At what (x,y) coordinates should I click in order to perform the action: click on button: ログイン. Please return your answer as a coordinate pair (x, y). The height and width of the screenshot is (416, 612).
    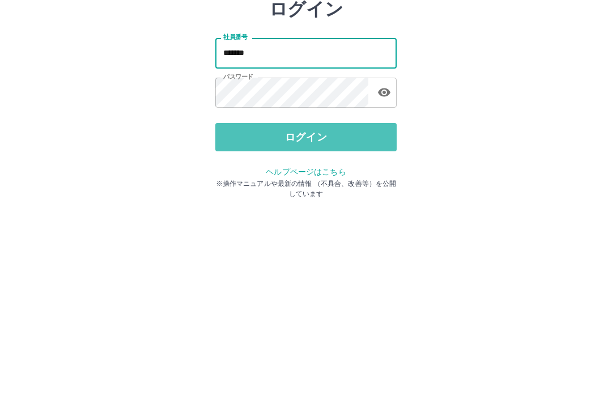
    Looking at the image, I should click on (306, 210).